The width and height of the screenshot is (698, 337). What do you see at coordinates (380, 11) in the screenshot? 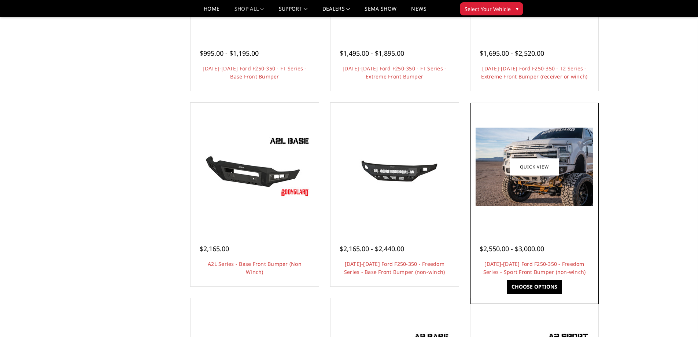
I see `a: SEMA Show` at bounding box center [380, 11].